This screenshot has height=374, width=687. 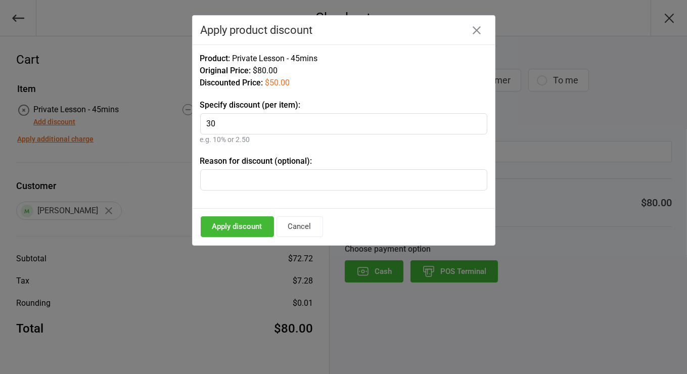 I want to click on div: e.g. 10% or 2.50, so click(x=344, y=140).